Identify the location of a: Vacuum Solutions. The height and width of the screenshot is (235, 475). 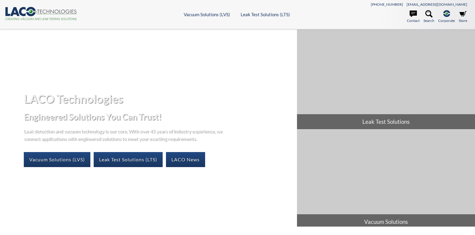
(386, 180).